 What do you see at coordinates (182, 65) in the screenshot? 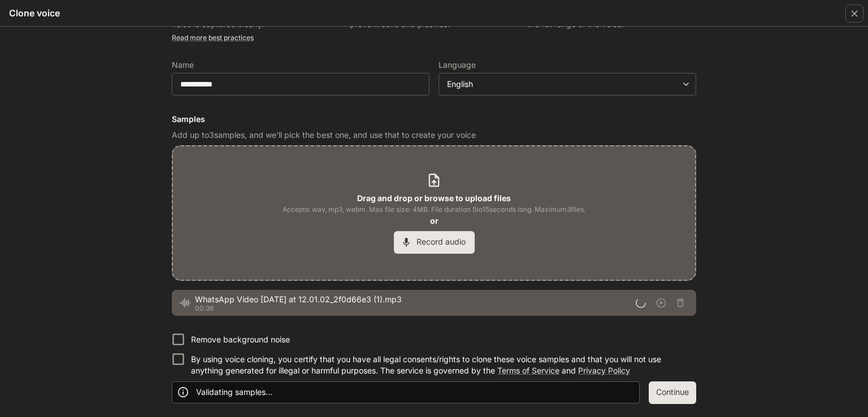
I see `p: Name` at bounding box center [182, 65].